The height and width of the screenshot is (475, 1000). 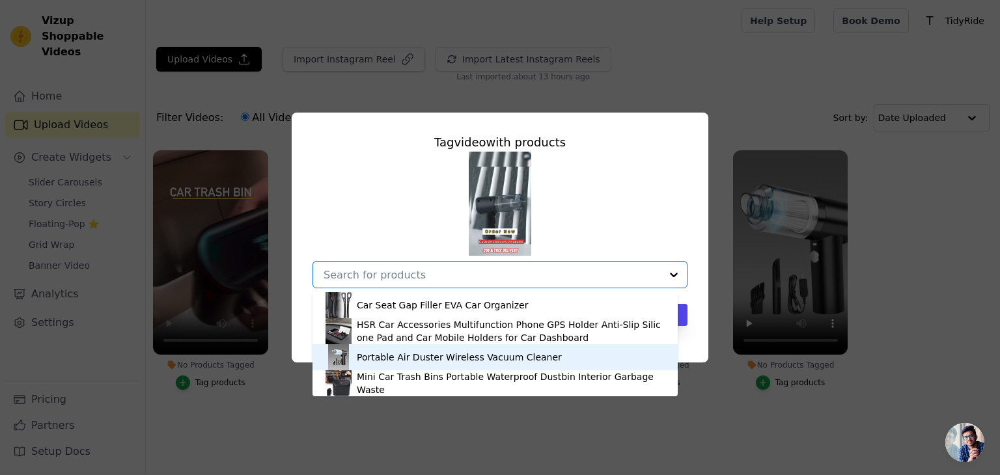 I want to click on div: HSR Car Accessories Multifunction Phone GPS Holder Anti-Slip Silicone Pad and Car Mobile Holders ..., so click(x=511, y=332).